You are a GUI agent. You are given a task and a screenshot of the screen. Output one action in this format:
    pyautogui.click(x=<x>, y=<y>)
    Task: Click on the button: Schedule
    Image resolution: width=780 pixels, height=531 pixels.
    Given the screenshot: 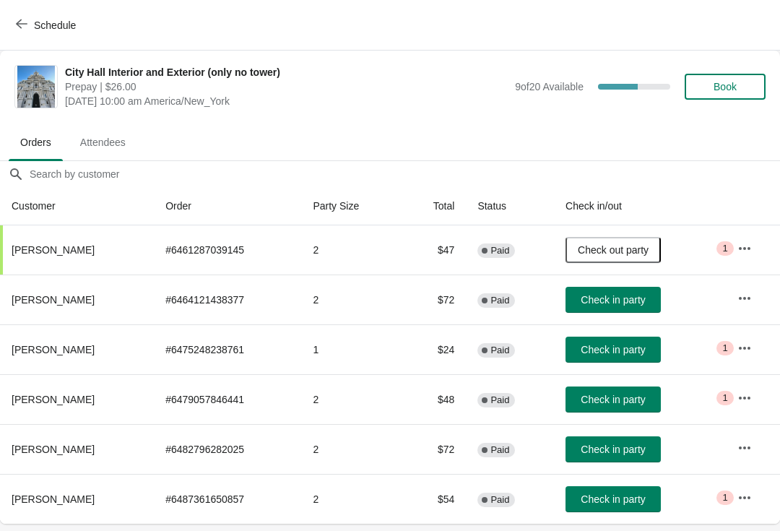 What is the action you would take?
    pyautogui.click(x=47, y=25)
    